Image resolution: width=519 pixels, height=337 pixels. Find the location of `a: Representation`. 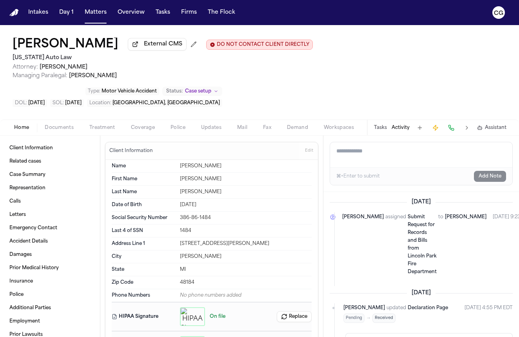

a: Representation is located at coordinates (50, 188).